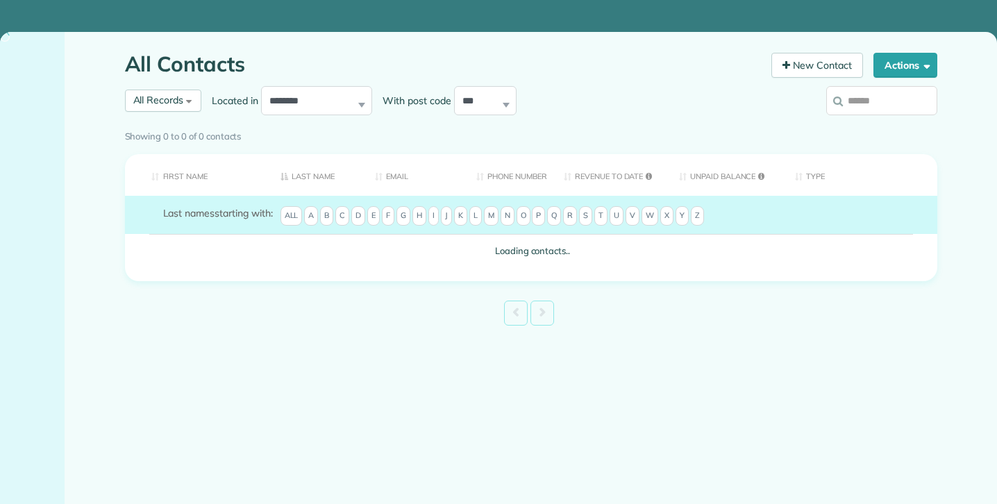 The width and height of the screenshot is (997, 504). I want to click on span: W, so click(650, 216).